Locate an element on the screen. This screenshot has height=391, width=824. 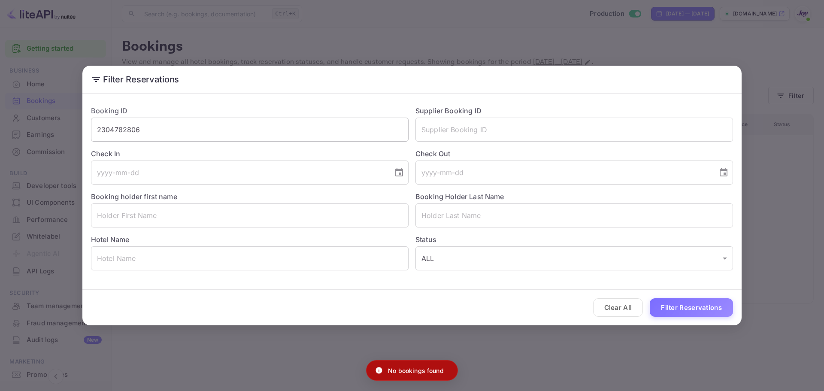
div: ALL is located at coordinates (574, 258).